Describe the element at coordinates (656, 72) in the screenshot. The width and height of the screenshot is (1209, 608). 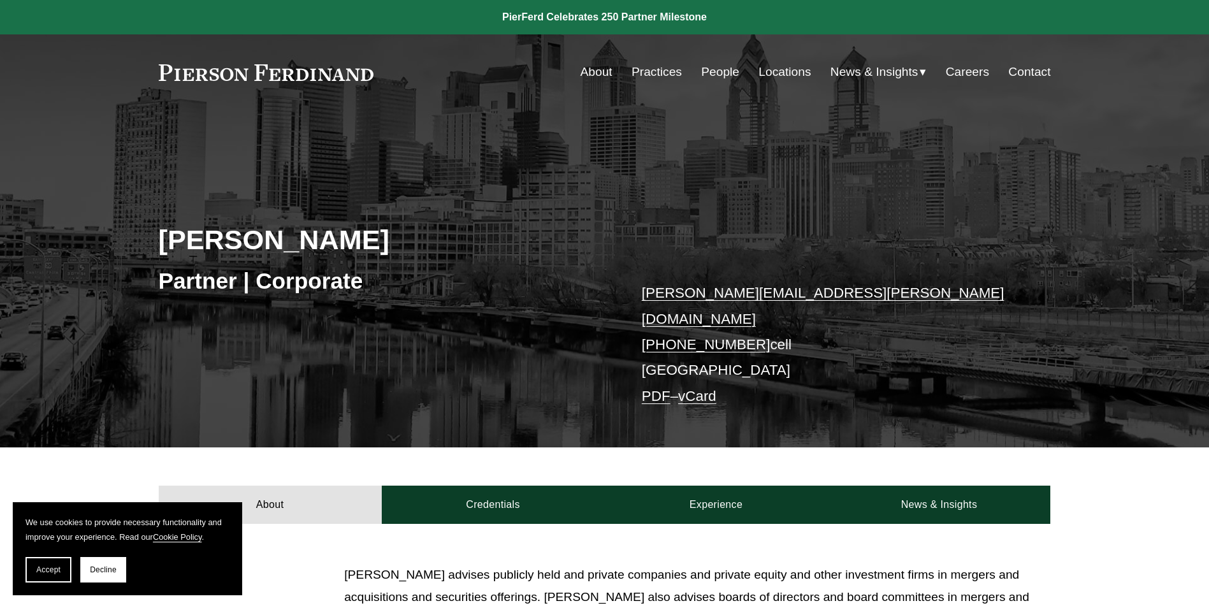
I see `a: Practices` at that location.